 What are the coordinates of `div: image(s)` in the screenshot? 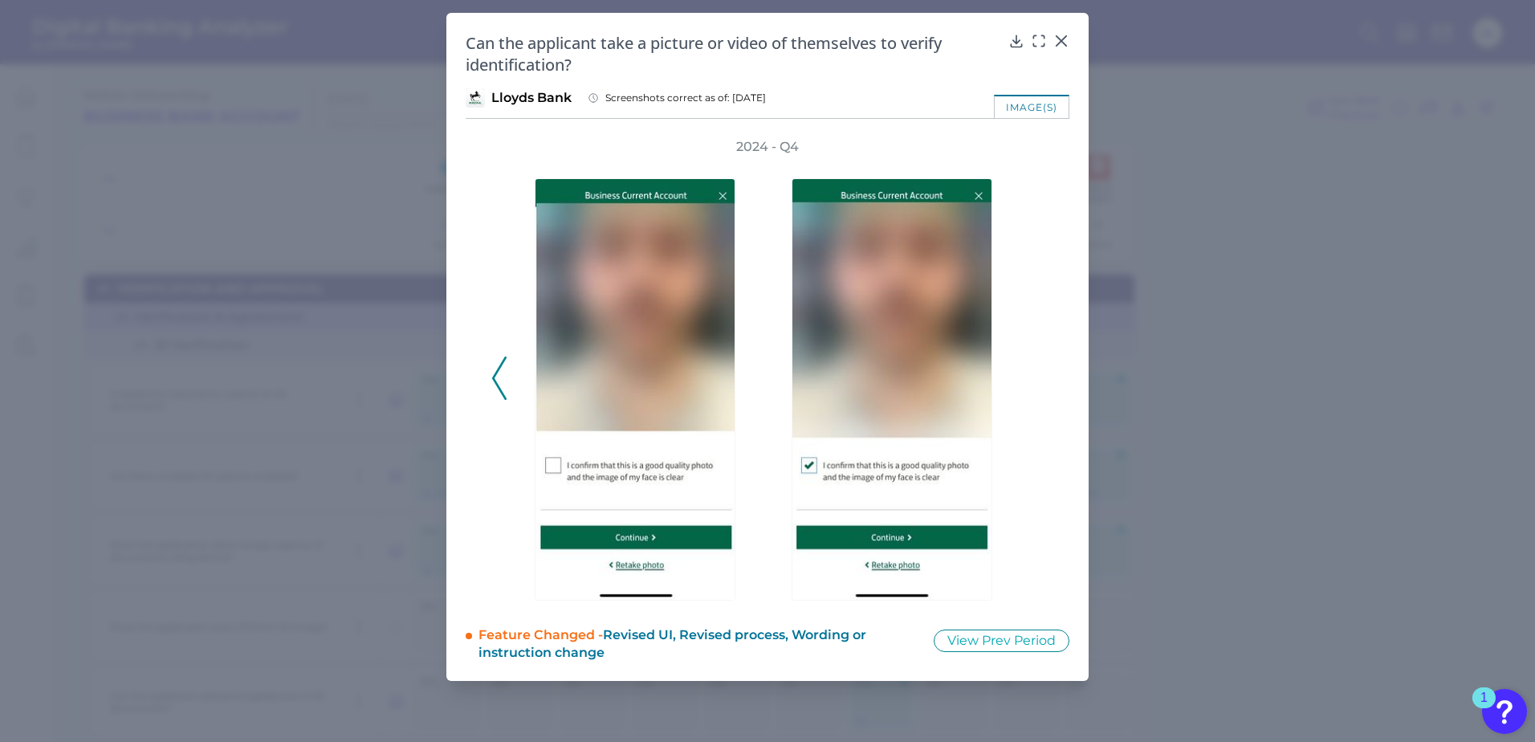 It's located at (1032, 106).